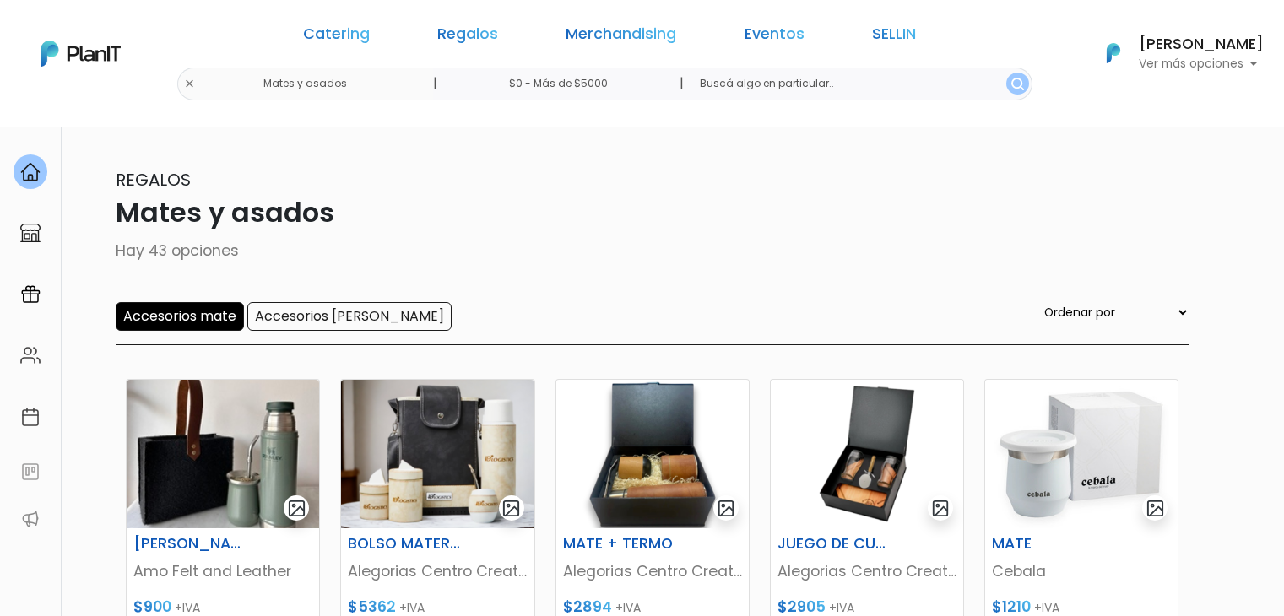  I want to click on img: marketplace-4ceaa7011d94191e9ded77b95e3339b90024bf715f7c57f8cf31f2d8c509eaba.svg, so click(30, 233).